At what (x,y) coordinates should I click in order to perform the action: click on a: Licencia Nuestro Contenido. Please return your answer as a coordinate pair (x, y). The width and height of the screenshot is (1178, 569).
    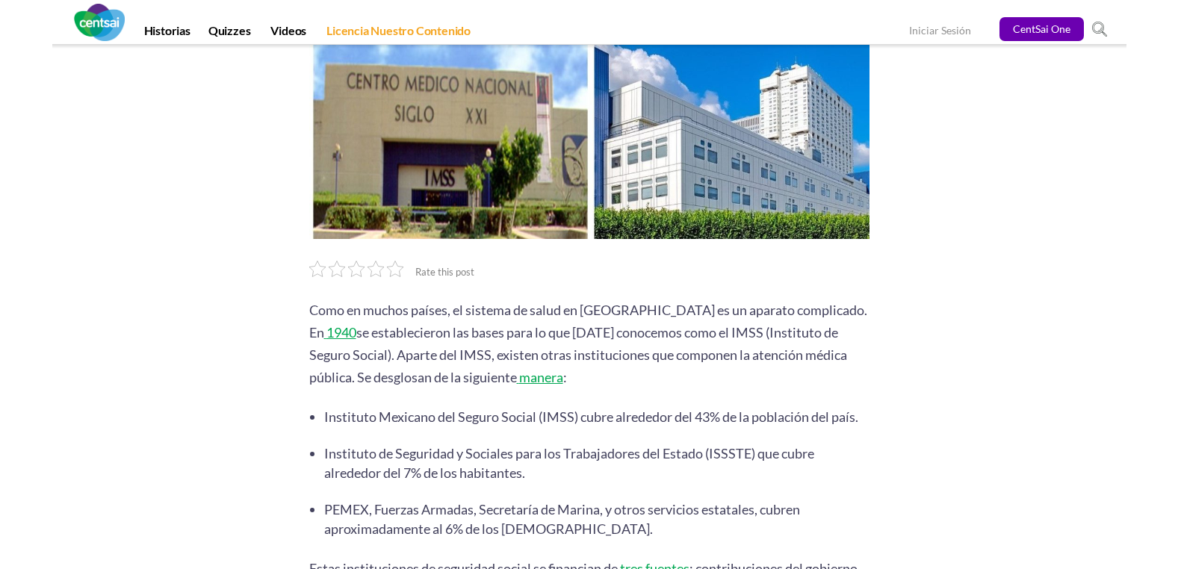
    Looking at the image, I should click on (398, 34).